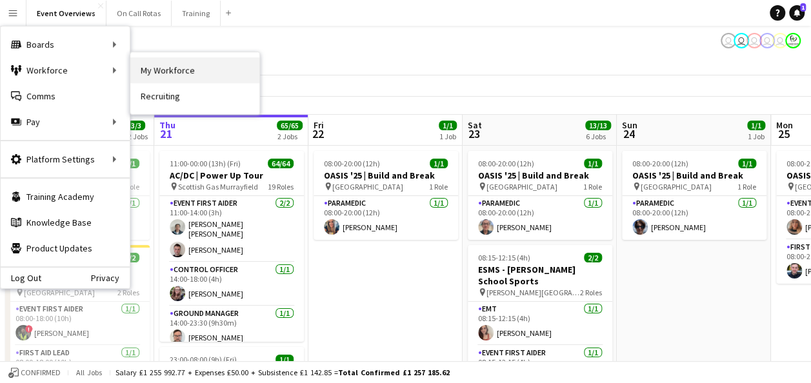 This screenshot has width=811, height=383. Describe the element at coordinates (167, 125) in the screenshot. I see `span: Thu` at that location.